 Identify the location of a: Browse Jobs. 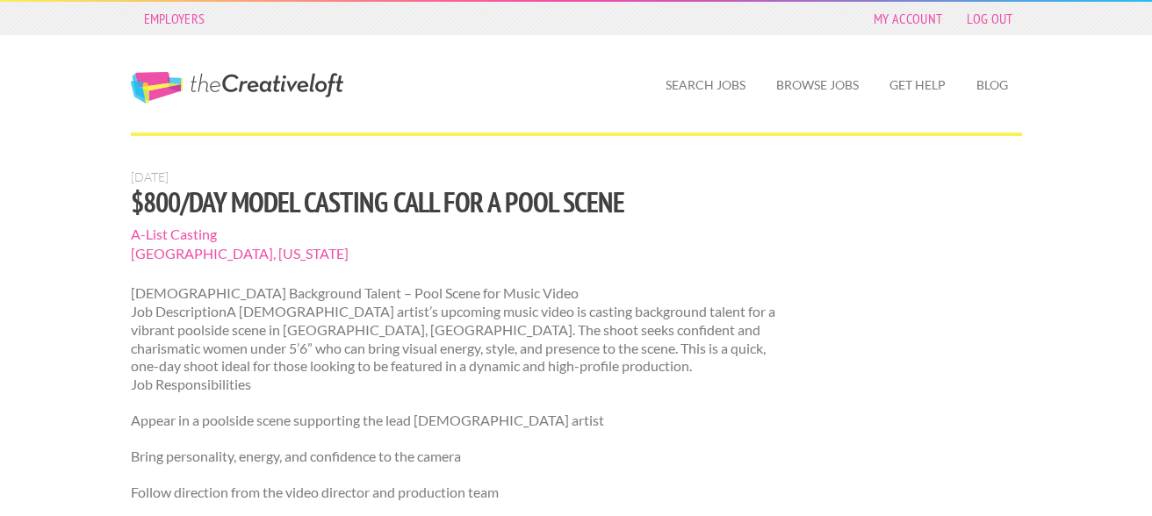
(817, 85).